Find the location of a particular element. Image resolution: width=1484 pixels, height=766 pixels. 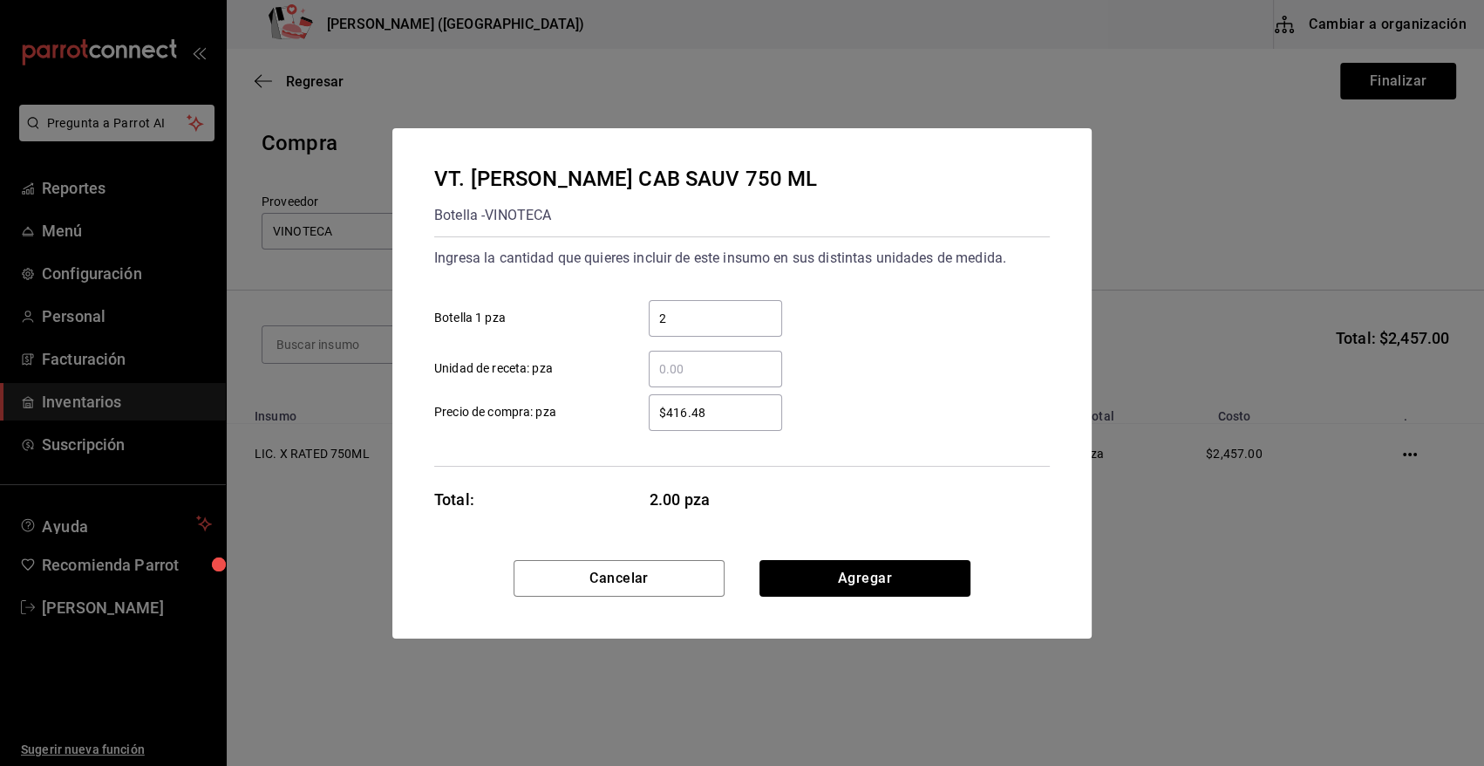

input: Unidad de receta: pza is located at coordinates (715, 369).